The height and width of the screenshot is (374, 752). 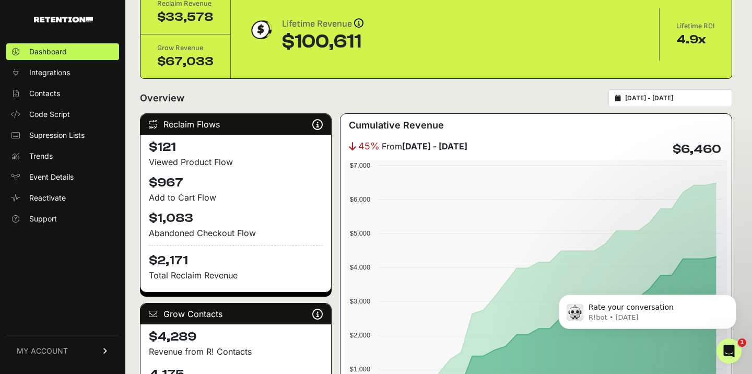 I want to click on span: Contacts, so click(x=44, y=93).